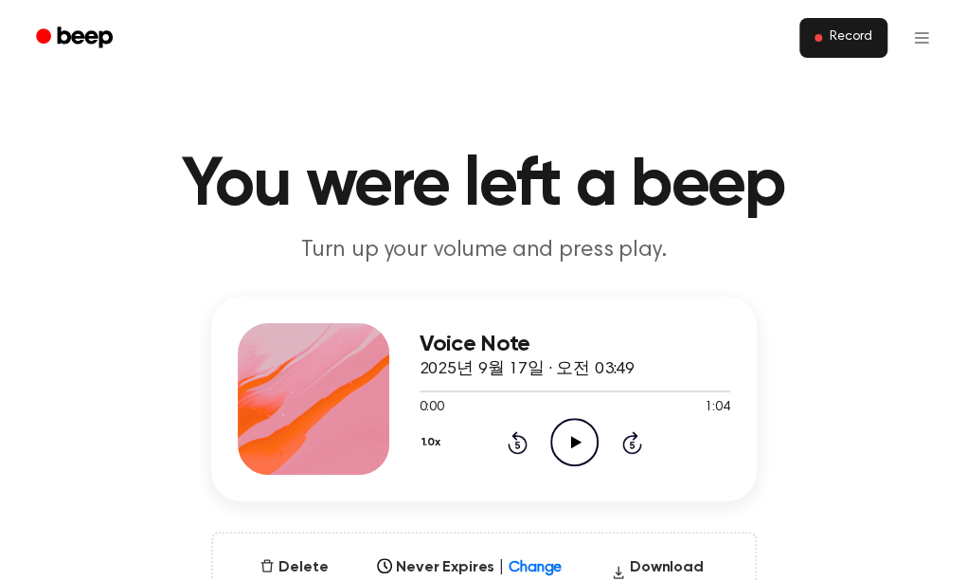 Image resolution: width=967 pixels, height=580 pixels. I want to click on span: 1:04, so click(717, 407).